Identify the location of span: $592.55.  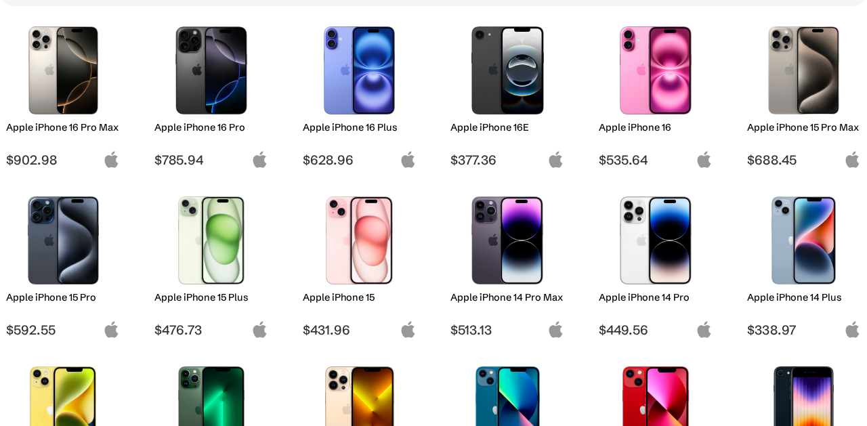
(63, 330).